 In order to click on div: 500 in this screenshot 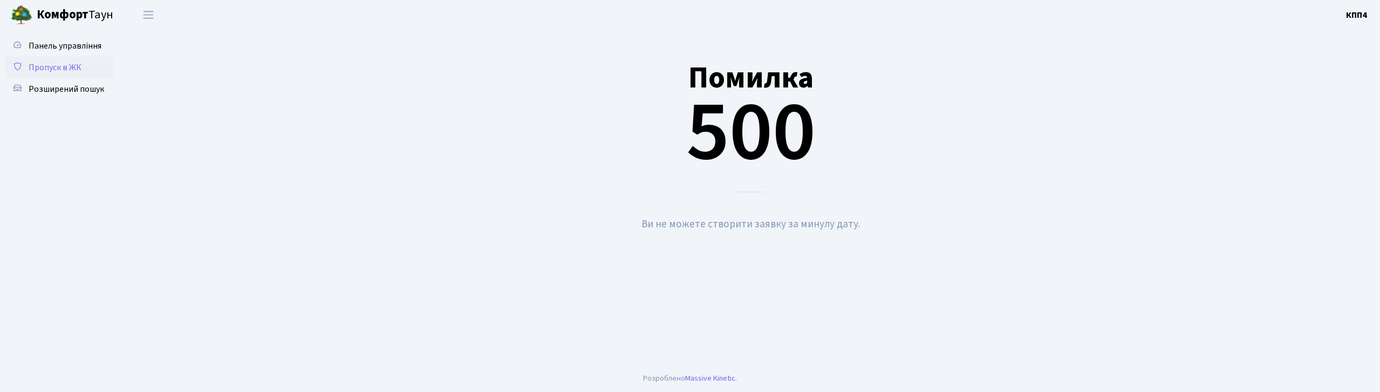, I will do `click(750, 113)`.